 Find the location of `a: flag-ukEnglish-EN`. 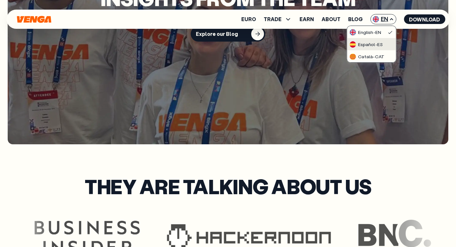

a: flag-ukEnglish-EN is located at coordinates (371, 32).